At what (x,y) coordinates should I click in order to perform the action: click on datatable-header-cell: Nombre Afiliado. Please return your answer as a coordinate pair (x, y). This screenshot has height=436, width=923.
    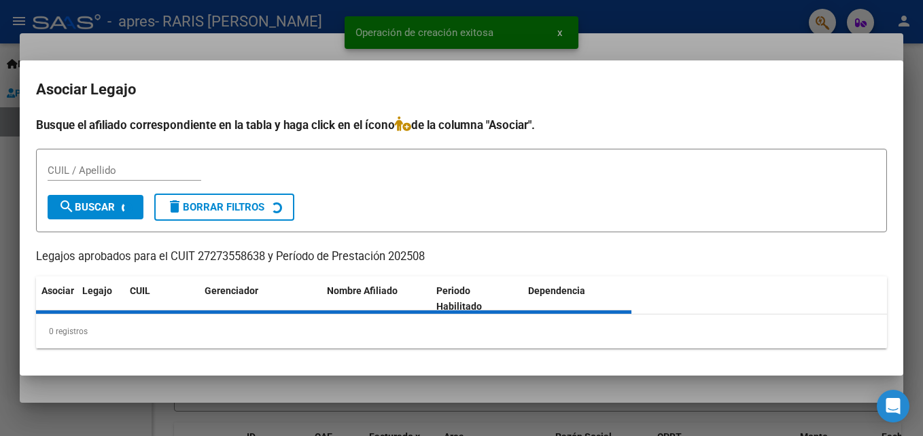
    Looking at the image, I should click on (376, 299).